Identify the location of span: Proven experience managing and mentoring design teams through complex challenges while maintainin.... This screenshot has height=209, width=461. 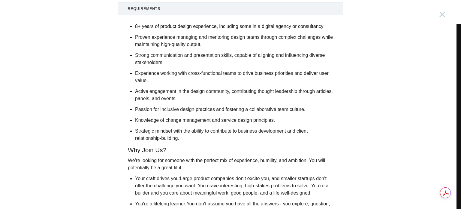
(234, 41).